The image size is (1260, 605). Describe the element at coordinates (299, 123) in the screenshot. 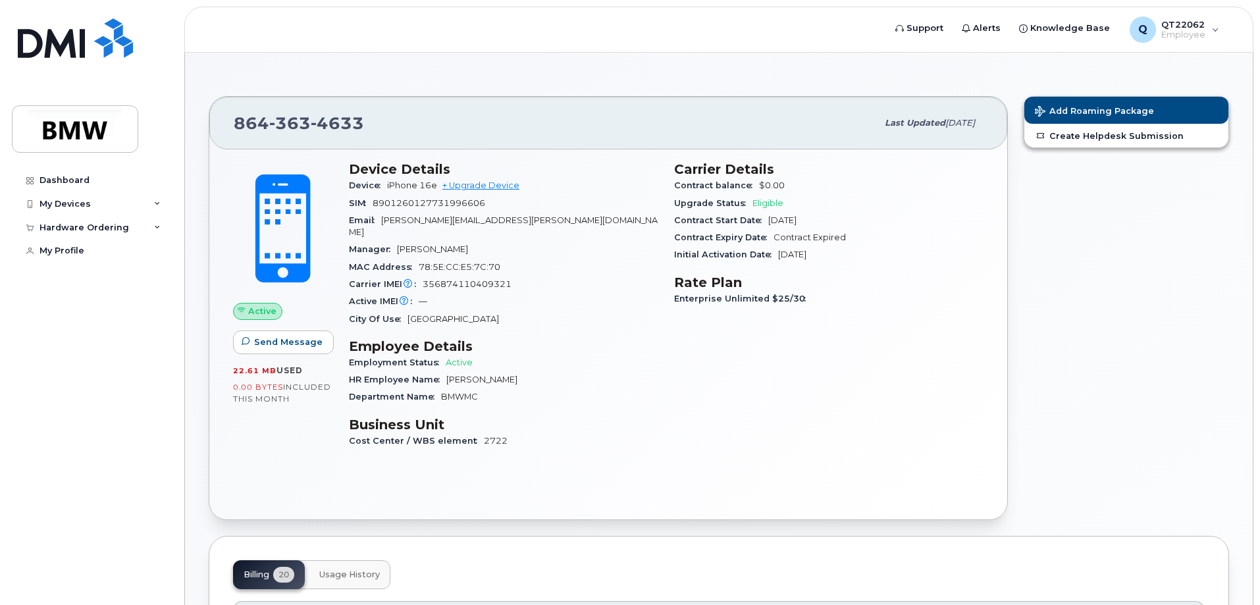

I see `span: 864` at that location.